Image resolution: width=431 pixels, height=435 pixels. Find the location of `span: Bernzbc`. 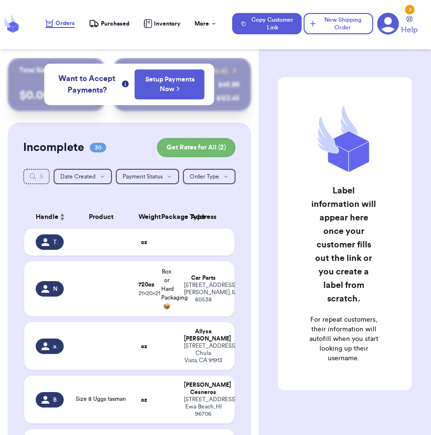

span: Bernzbc is located at coordinates (56, 400).